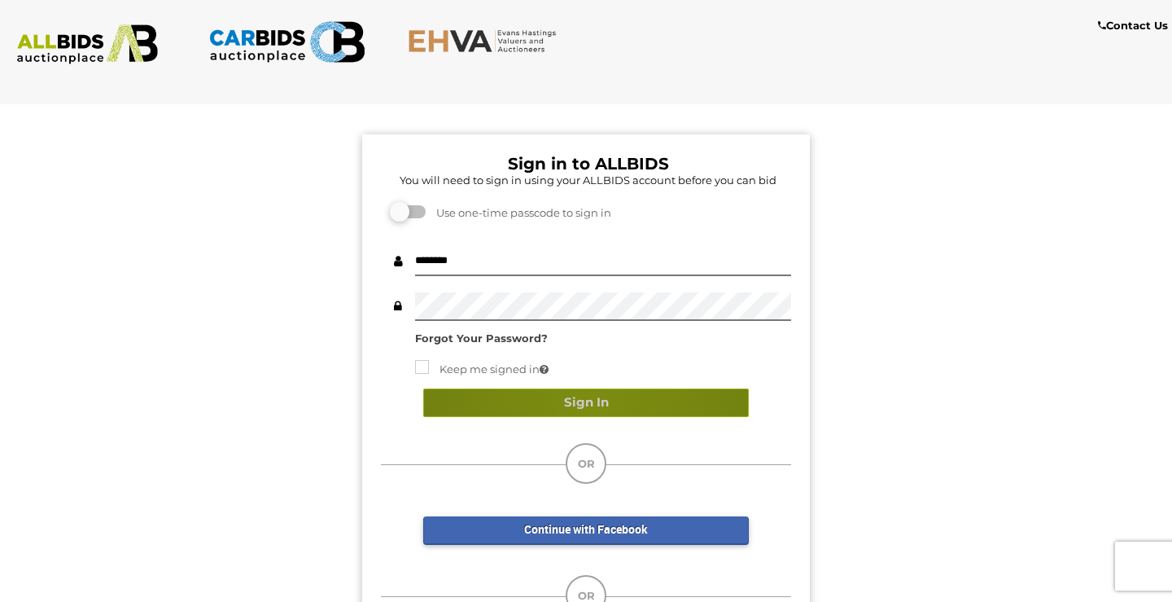 The height and width of the screenshot is (602, 1172). Describe the element at coordinates (586, 530) in the screenshot. I see `a: Continue with Facebook` at that location.